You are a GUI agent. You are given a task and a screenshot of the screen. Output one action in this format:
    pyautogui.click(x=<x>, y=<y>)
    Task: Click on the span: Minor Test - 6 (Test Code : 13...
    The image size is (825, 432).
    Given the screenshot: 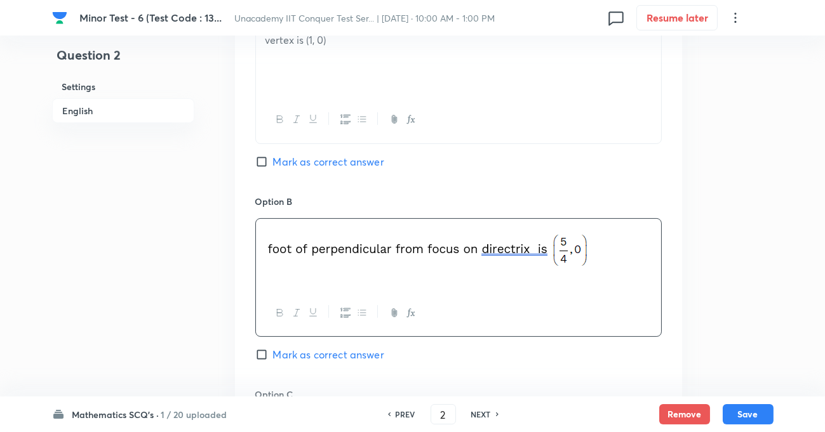 What is the action you would take?
    pyautogui.click(x=150, y=17)
    